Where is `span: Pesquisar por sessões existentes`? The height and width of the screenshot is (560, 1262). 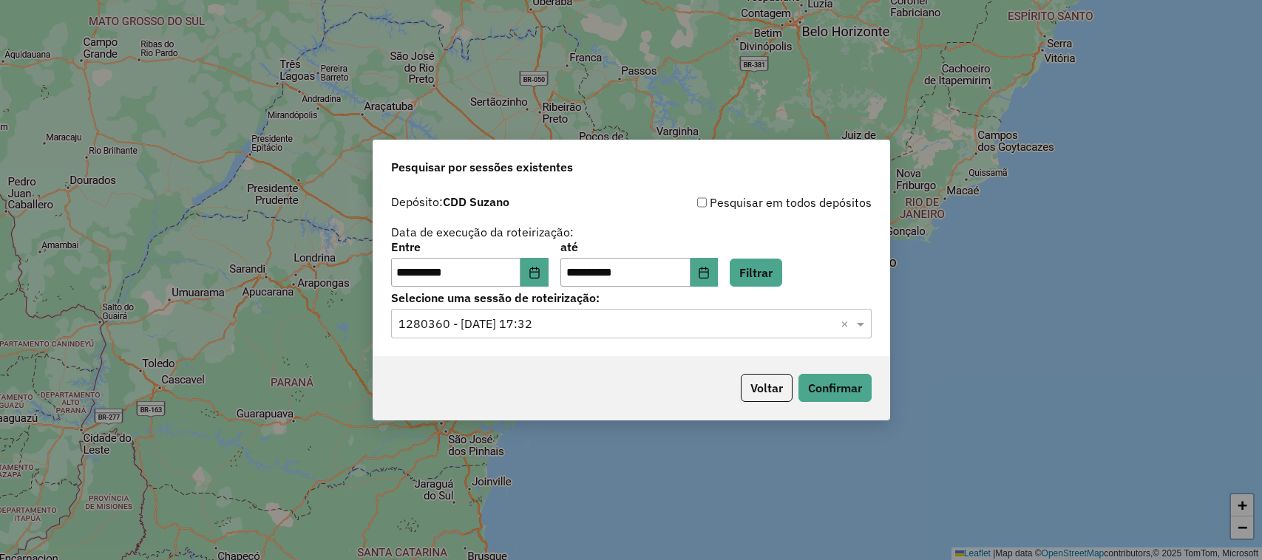 span: Pesquisar por sessões existentes is located at coordinates (482, 167).